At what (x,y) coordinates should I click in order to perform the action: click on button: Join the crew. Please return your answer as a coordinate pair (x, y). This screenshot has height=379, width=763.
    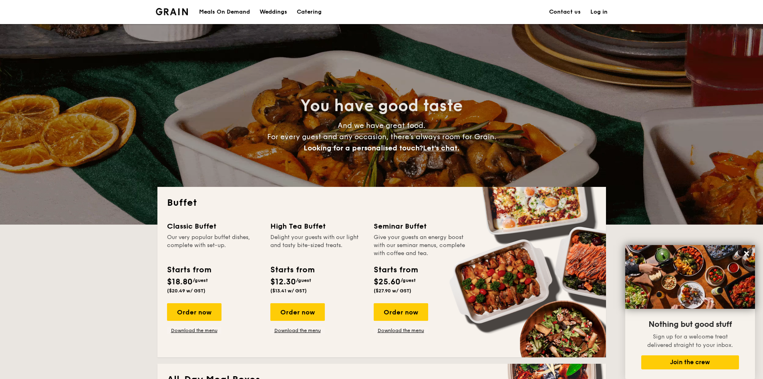
    Looking at the image, I should click on (690, 362).